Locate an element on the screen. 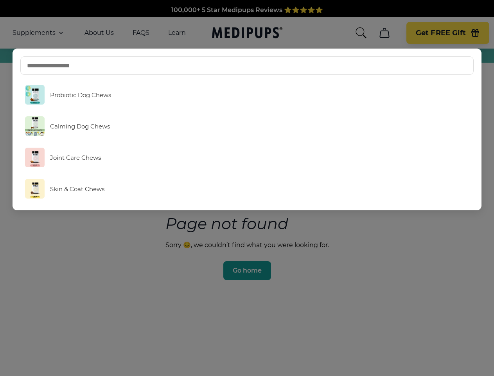 Image resolution: width=494 pixels, height=376 pixels. a: Skin & Coat Chews is located at coordinates (247, 189).